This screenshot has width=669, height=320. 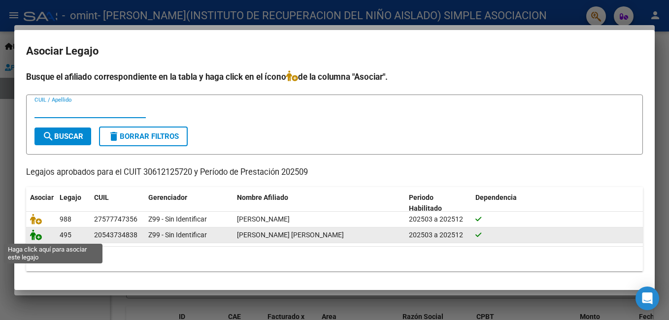 What do you see at coordinates (335, 77) in the screenshot?
I see `h4: Busque el afiliado correspondiente en la tabla y haga click en el ícono de la columna "Asociar".` at bounding box center [335, 77].